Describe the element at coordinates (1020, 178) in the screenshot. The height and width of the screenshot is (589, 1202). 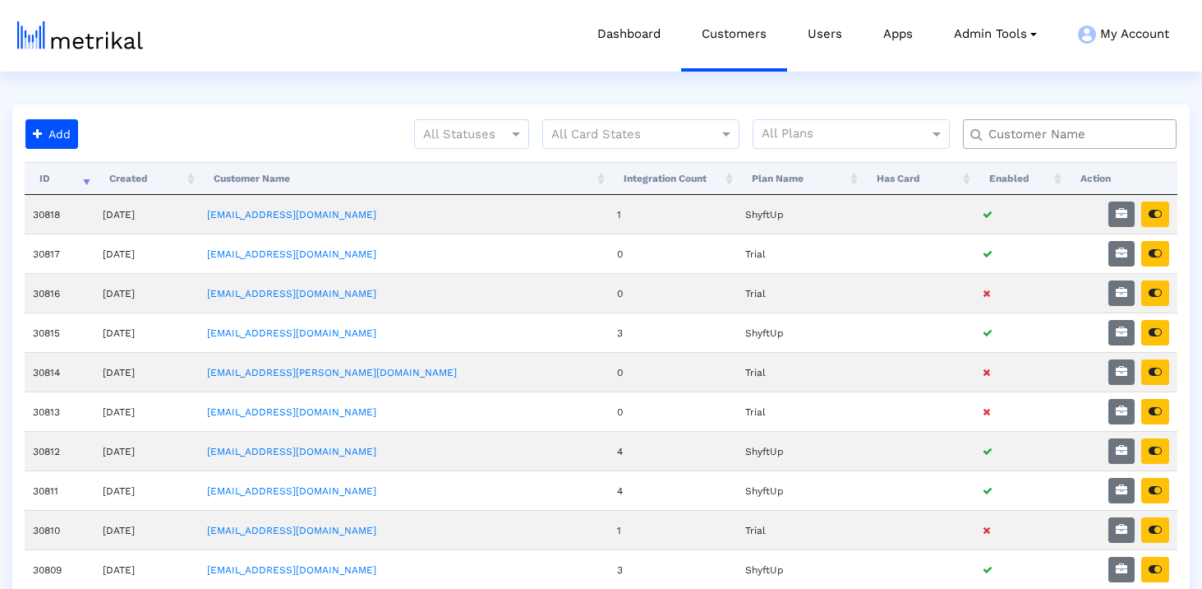
I see `th: Enabled: activate to sort column ascending` at that location.